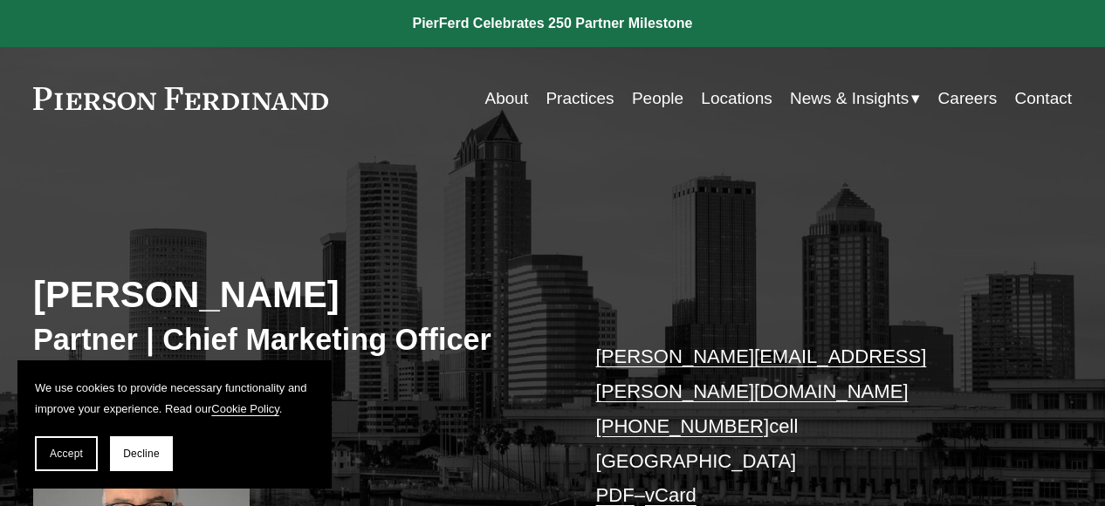 The width and height of the screenshot is (1105, 506). Describe the element at coordinates (657, 99) in the screenshot. I see `a: People` at that location.